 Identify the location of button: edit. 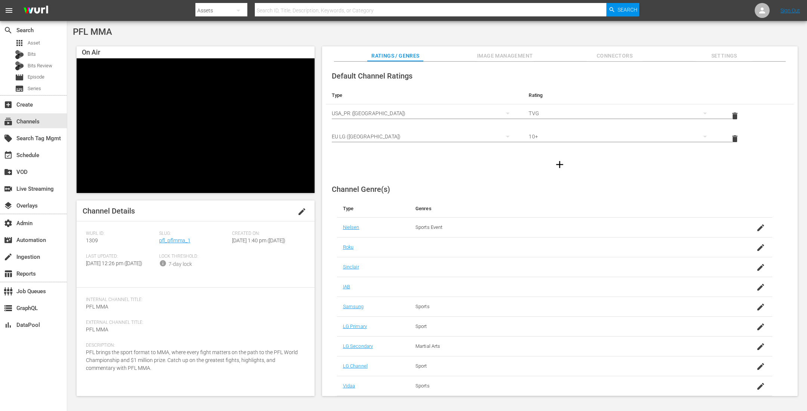
(302, 211).